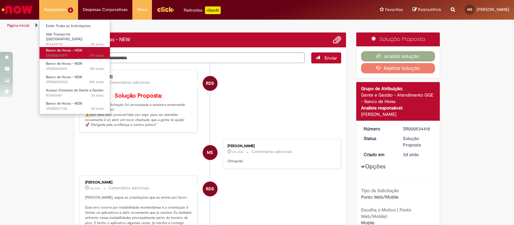 This screenshot has height=225, width=514. I want to click on time: 27/08/2025 09:30:39, so click(97, 95).